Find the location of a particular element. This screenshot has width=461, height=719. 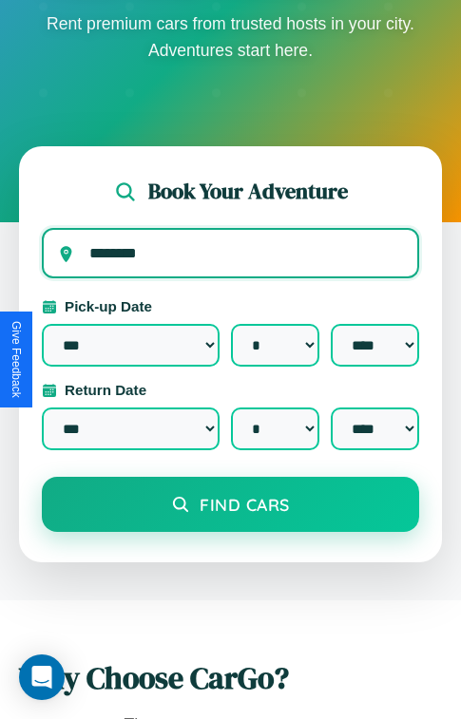

h2: Why Choose CarGo? is located at coordinates (230, 679).